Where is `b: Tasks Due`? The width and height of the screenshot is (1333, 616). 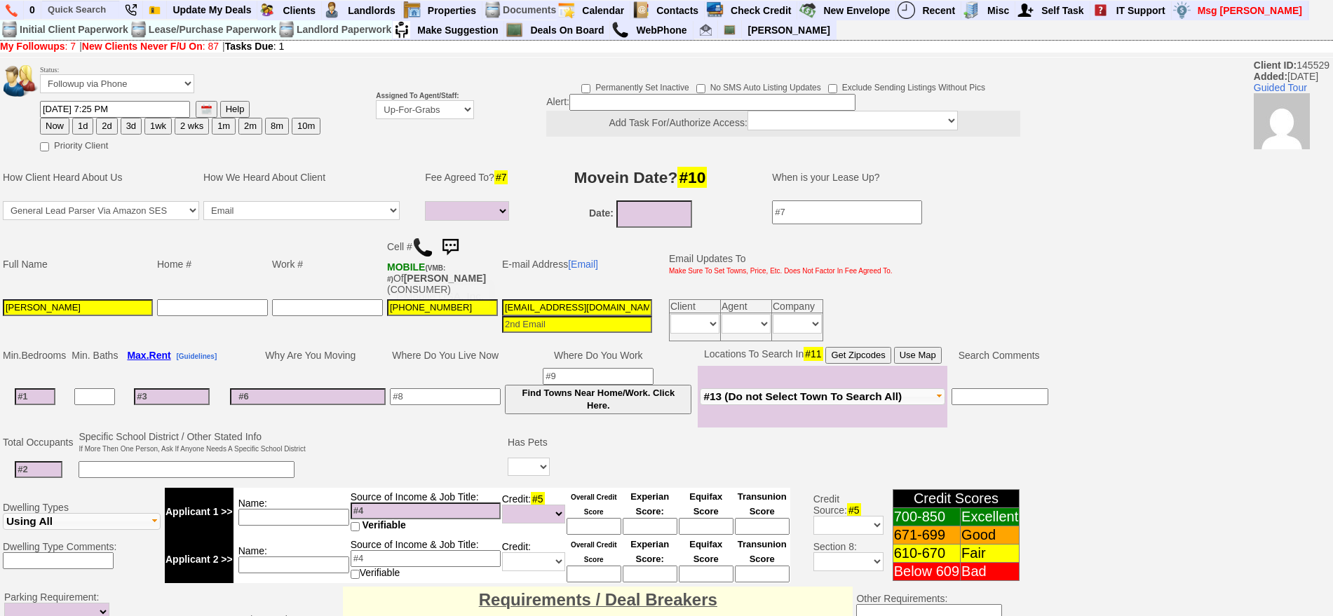
b: Tasks Due is located at coordinates (249, 46).